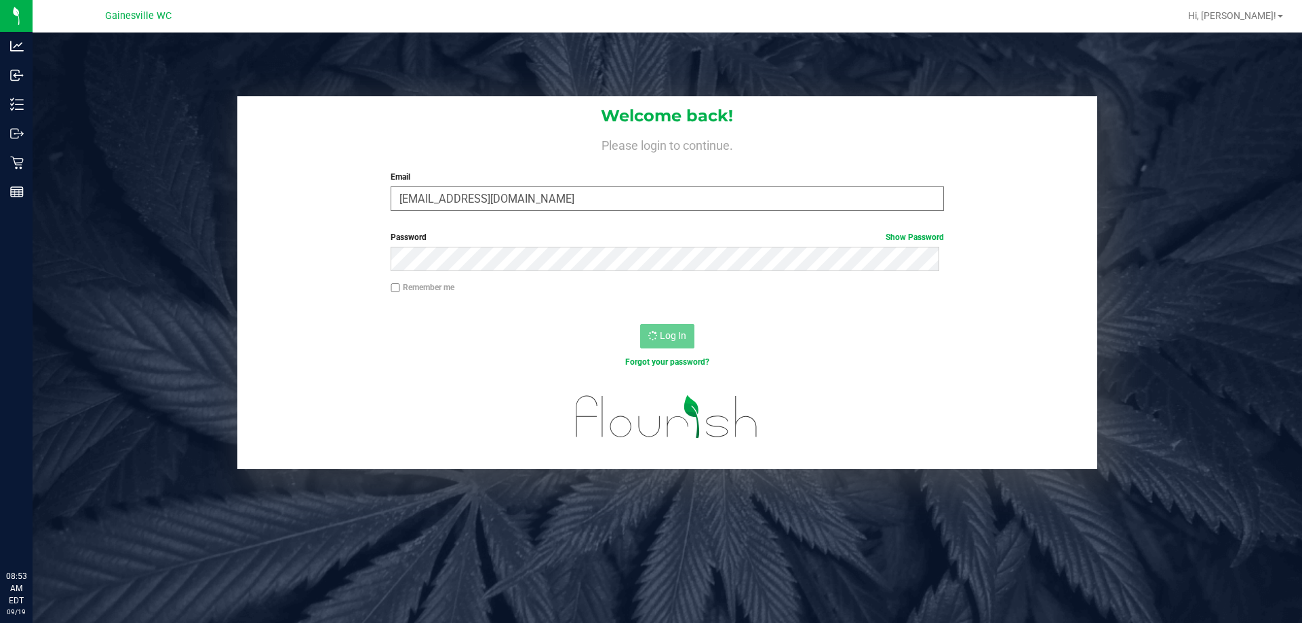 The image size is (1302, 623). What do you see at coordinates (17, 134) in the screenshot?
I see `inline-svg: Outbound` at bounding box center [17, 134].